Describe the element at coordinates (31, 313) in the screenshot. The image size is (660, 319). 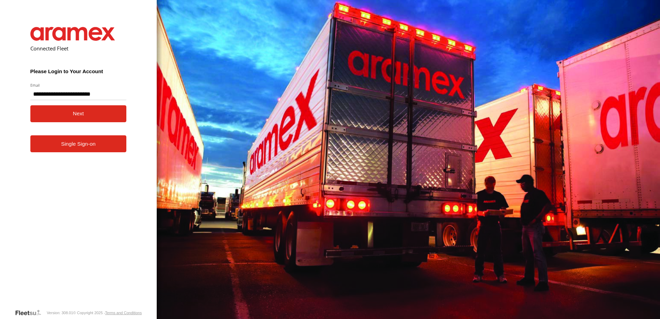
I see `a: Visit our Website` at that location.